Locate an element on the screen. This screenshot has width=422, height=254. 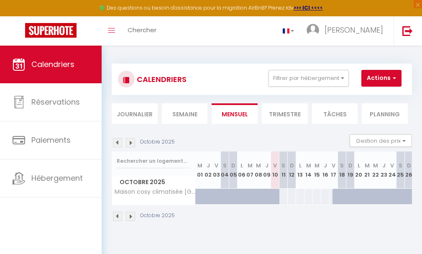
th: 01 is located at coordinates (200, 170).